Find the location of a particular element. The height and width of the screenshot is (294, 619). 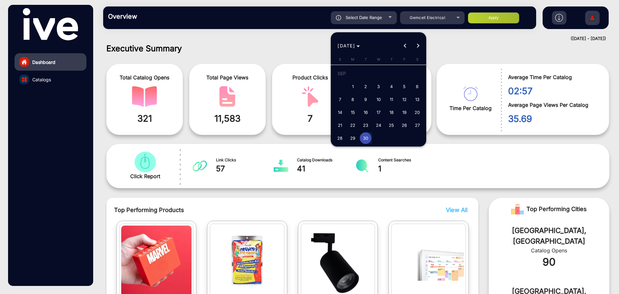

button: September 17, 2025 is located at coordinates (378, 112).